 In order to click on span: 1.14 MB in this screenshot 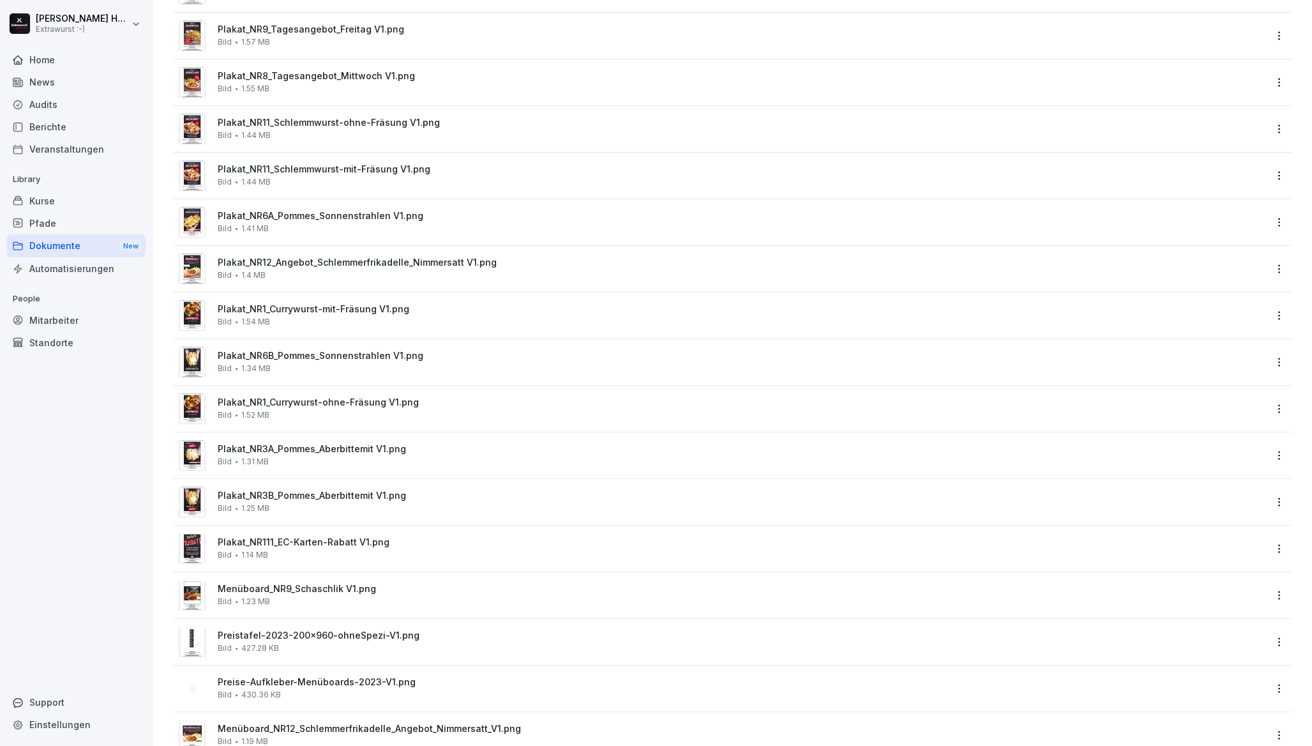, I will do `click(255, 555)`.